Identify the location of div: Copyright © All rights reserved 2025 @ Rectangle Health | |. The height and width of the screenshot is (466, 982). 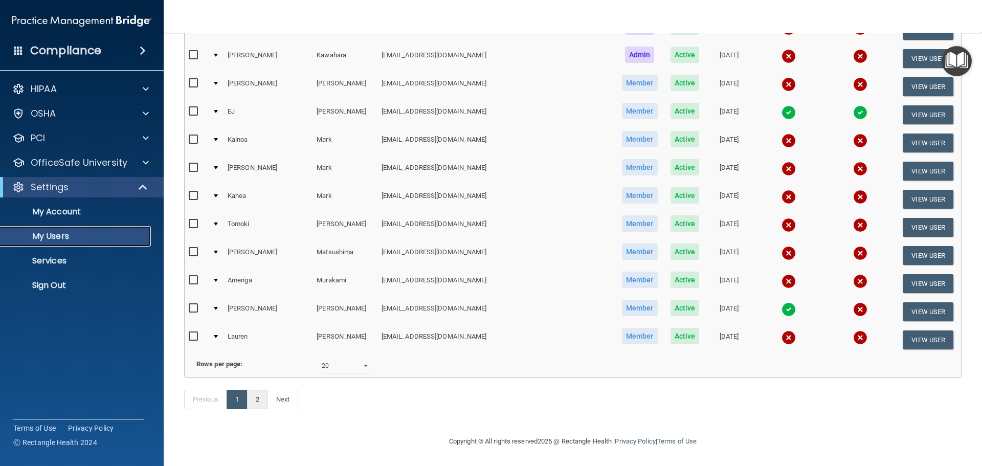
(573, 441).